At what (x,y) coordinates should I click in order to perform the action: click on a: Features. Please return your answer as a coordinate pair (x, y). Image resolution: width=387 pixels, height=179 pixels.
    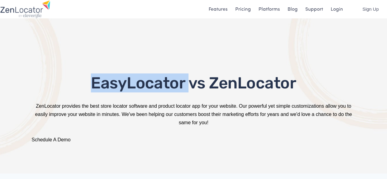
    Looking at the image, I should click on (218, 9).